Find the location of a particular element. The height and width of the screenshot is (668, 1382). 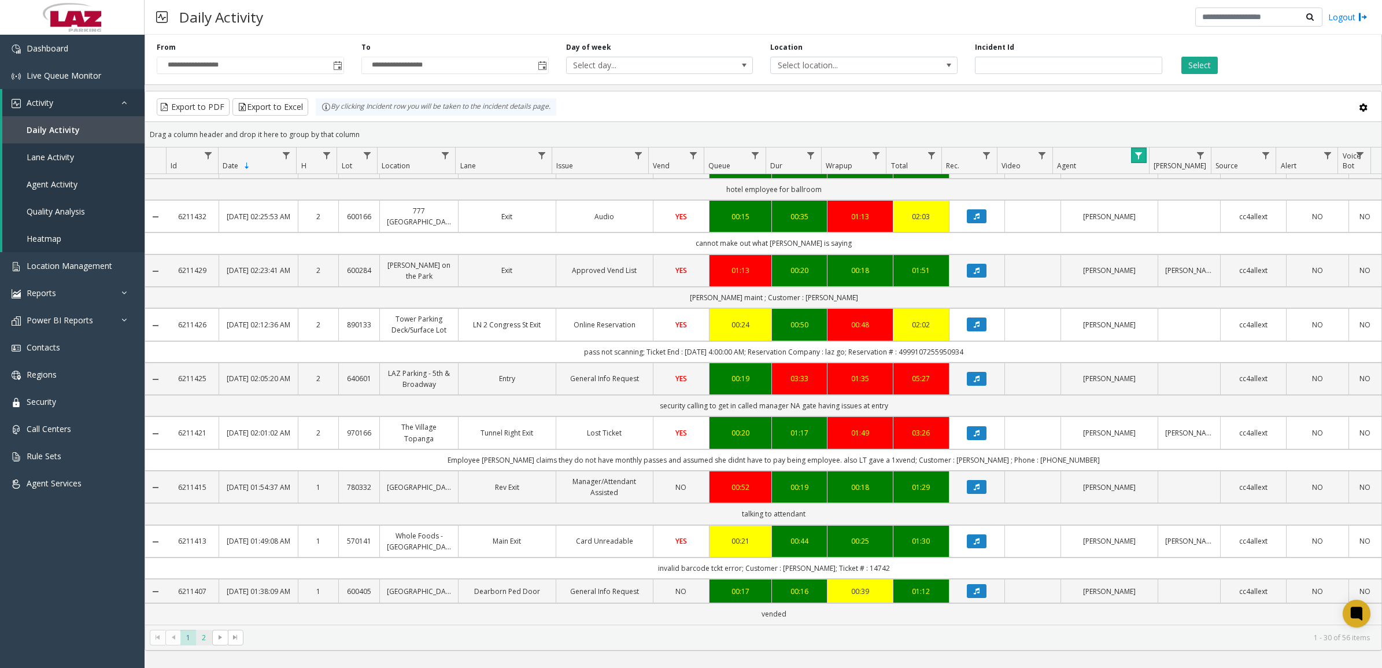

span: Total is located at coordinates (899, 165).